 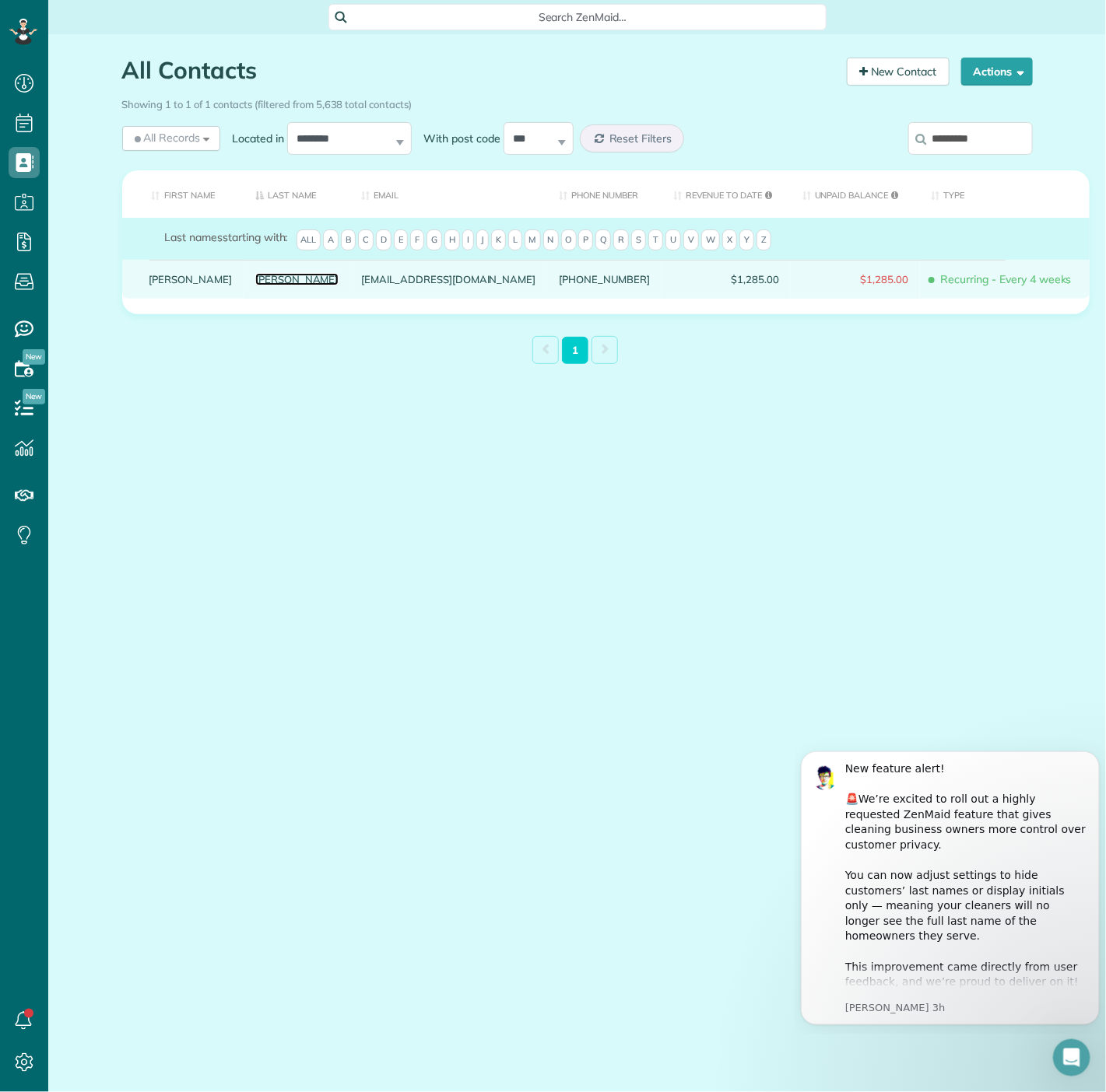 What do you see at coordinates (166, 137) in the screenshot?
I see `span: All Records` at bounding box center [166, 137].